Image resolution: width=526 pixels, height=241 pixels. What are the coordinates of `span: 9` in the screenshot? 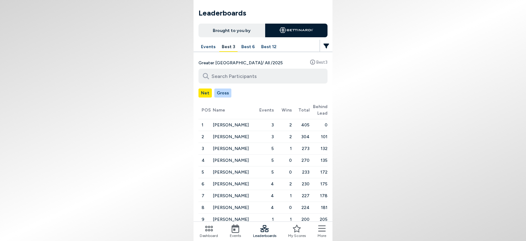 It's located at (203, 219).